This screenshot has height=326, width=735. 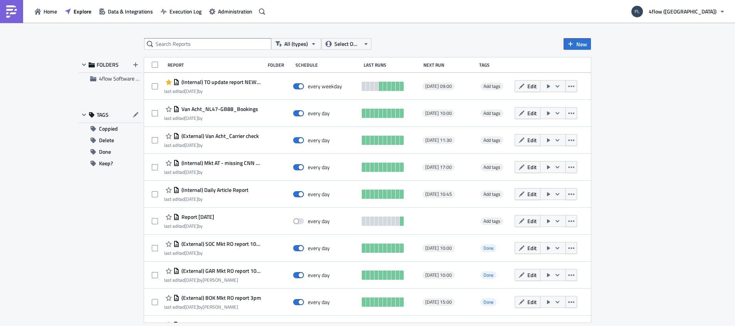 I want to click on span: FOLDERS, so click(x=107, y=65).